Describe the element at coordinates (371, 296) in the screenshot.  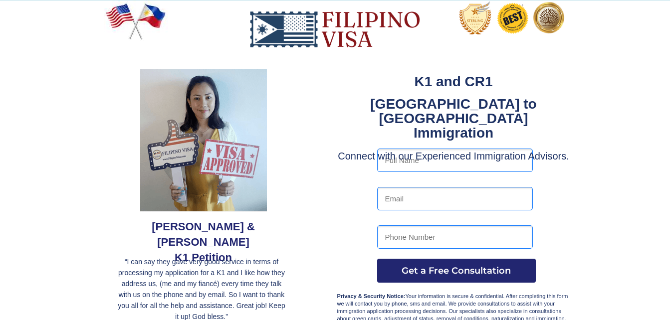
I see `strong: Privacy & Security Notice:` at that location.